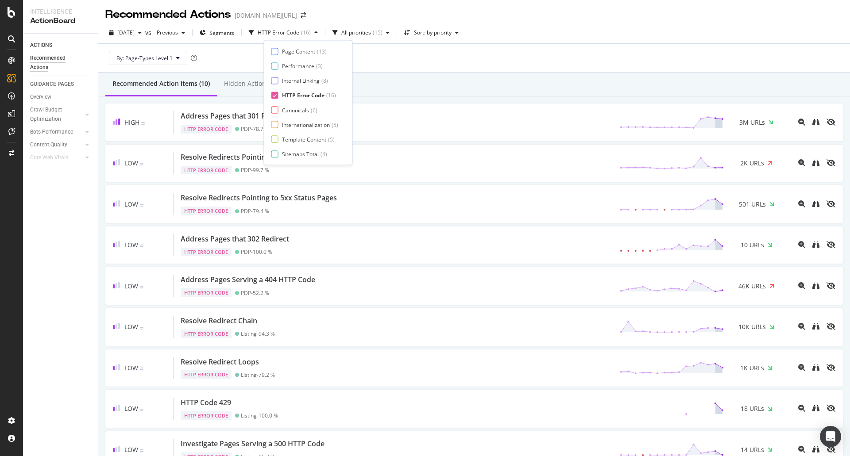 The height and width of the screenshot is (456, 850). Describe the element at coordinates (298, 66) in the screenshot. I see `div: Performance` at that location.